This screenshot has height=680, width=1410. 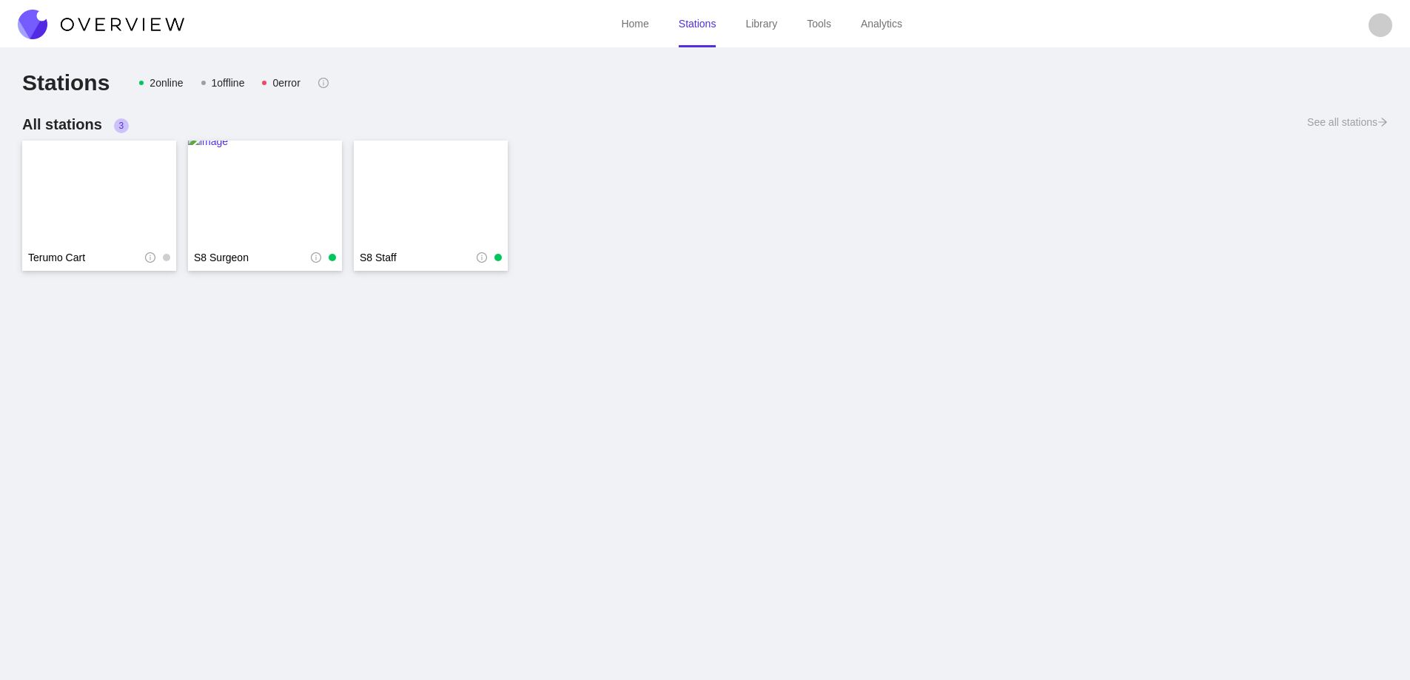 I want to click on span: arrow-right, so click(x=1382, y=122).